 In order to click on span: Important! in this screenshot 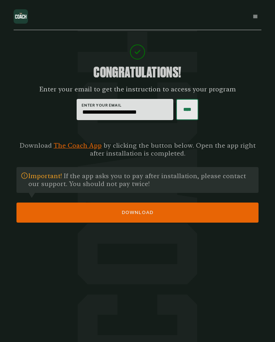, I will do `click(45, 176)`.